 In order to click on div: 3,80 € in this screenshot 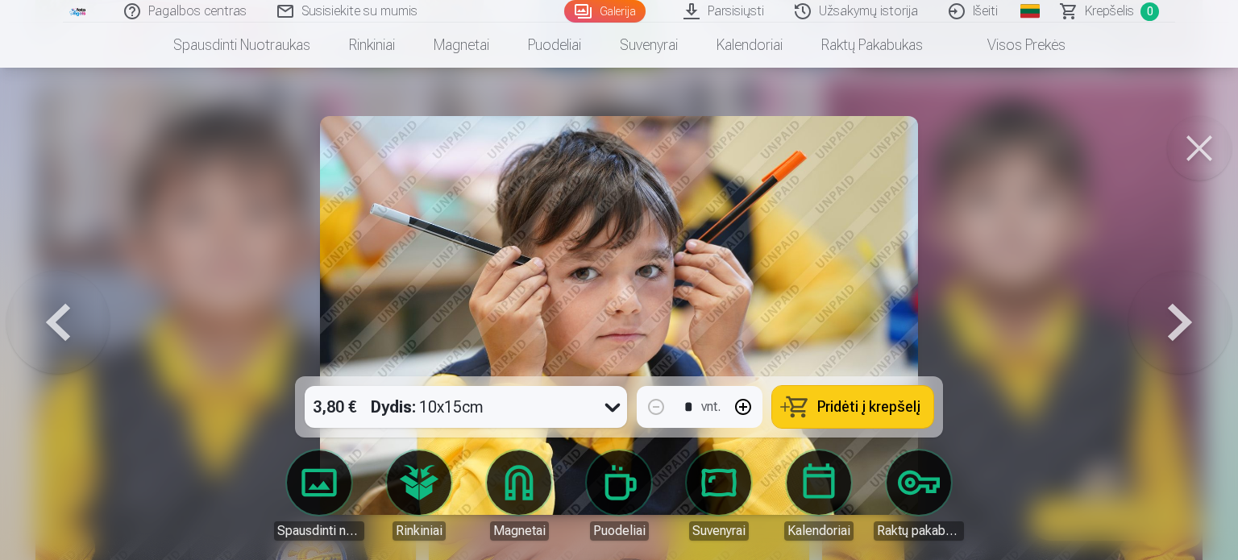, I will do `click(335, 407)`.